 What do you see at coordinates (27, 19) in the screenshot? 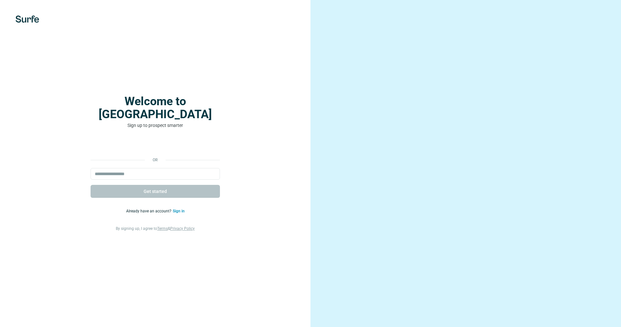
I see `img: Surfe's logo` at bounding box center [27, 19].